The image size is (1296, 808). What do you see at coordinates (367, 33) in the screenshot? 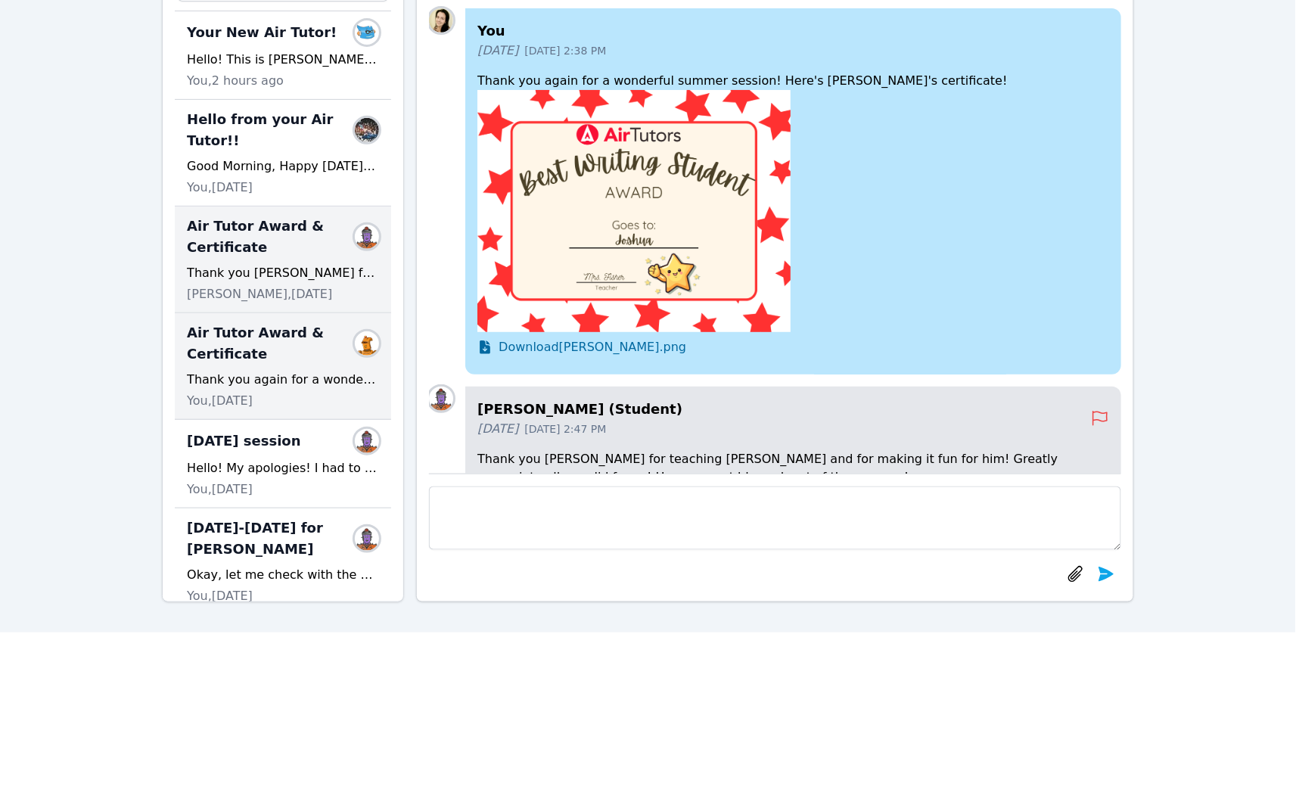
I see `img: Melody Ghadishah` at bounding box center [367, 33].